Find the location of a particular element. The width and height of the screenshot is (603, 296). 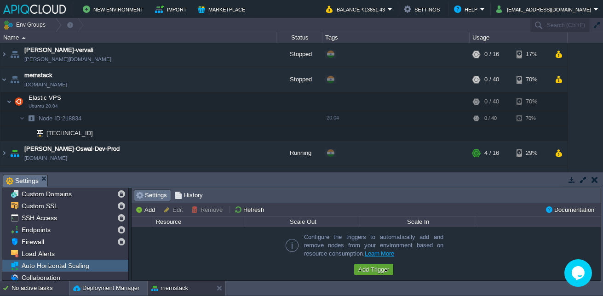

span: Load Alerts is located at coordinates (38, 254).